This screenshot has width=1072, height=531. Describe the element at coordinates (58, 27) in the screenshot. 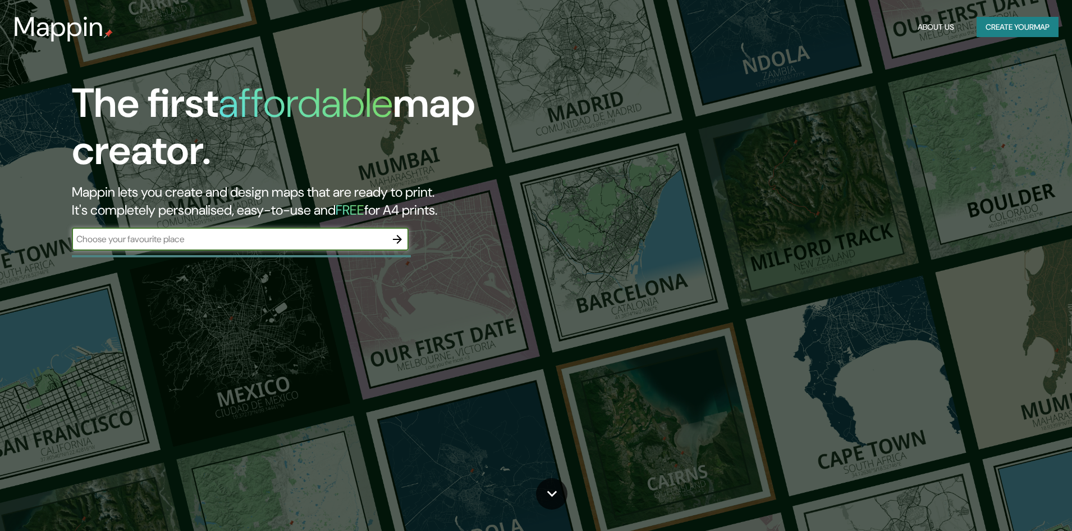

I see `h3: Mappin` at that location.